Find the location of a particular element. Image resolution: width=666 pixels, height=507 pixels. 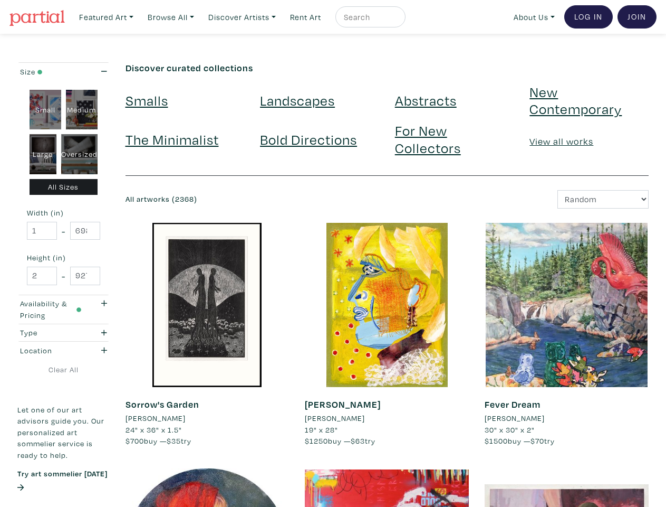

div: Medium is located at coordinates (82, 110).